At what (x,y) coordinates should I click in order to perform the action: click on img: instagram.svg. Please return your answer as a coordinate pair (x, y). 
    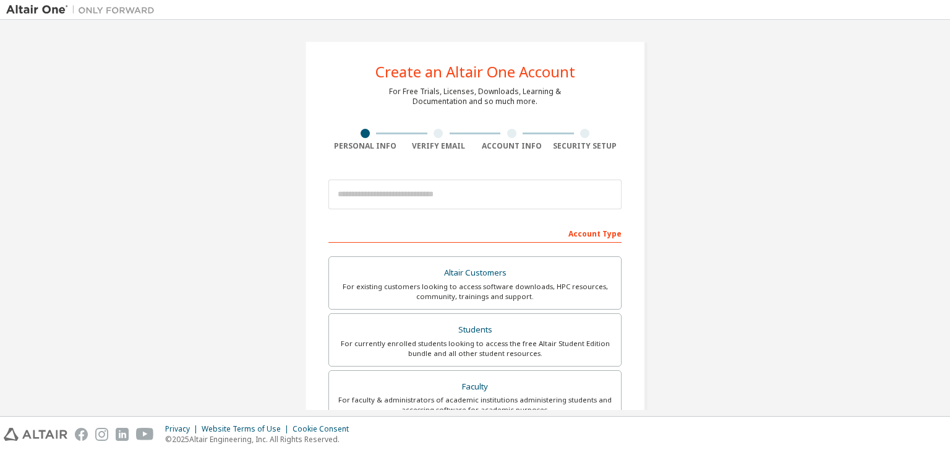
    Looking at the image, I should click on (101, 434).